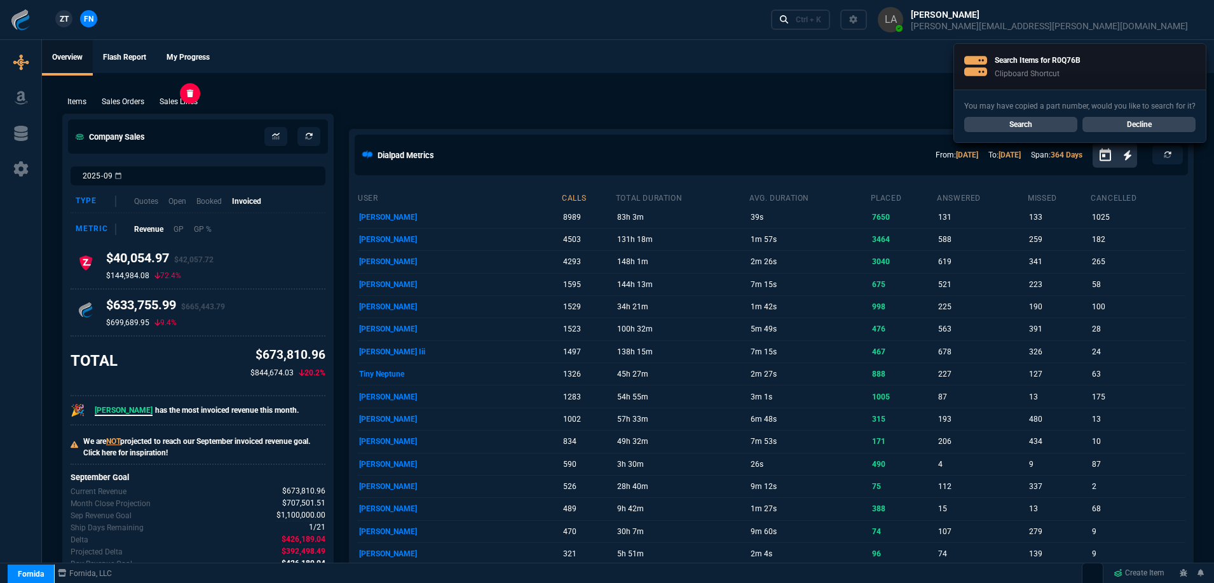 The height and width of the screenshot is (583, 1214). I want to click on p: 480, so click(1058, 419).